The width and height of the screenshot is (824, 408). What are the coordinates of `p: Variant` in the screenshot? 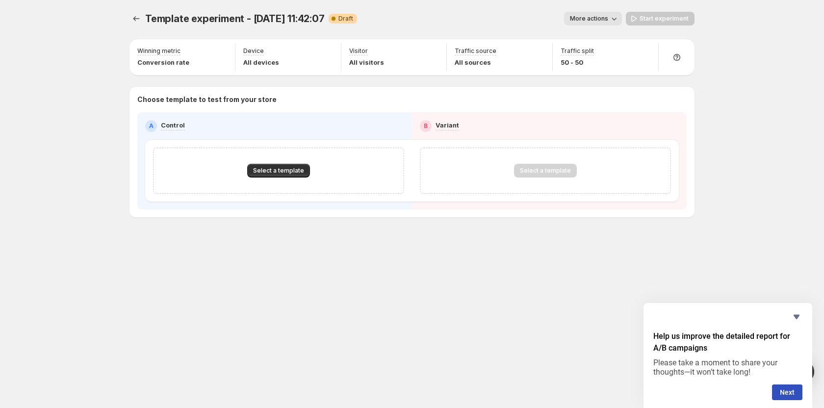 It's located at (447, 125).